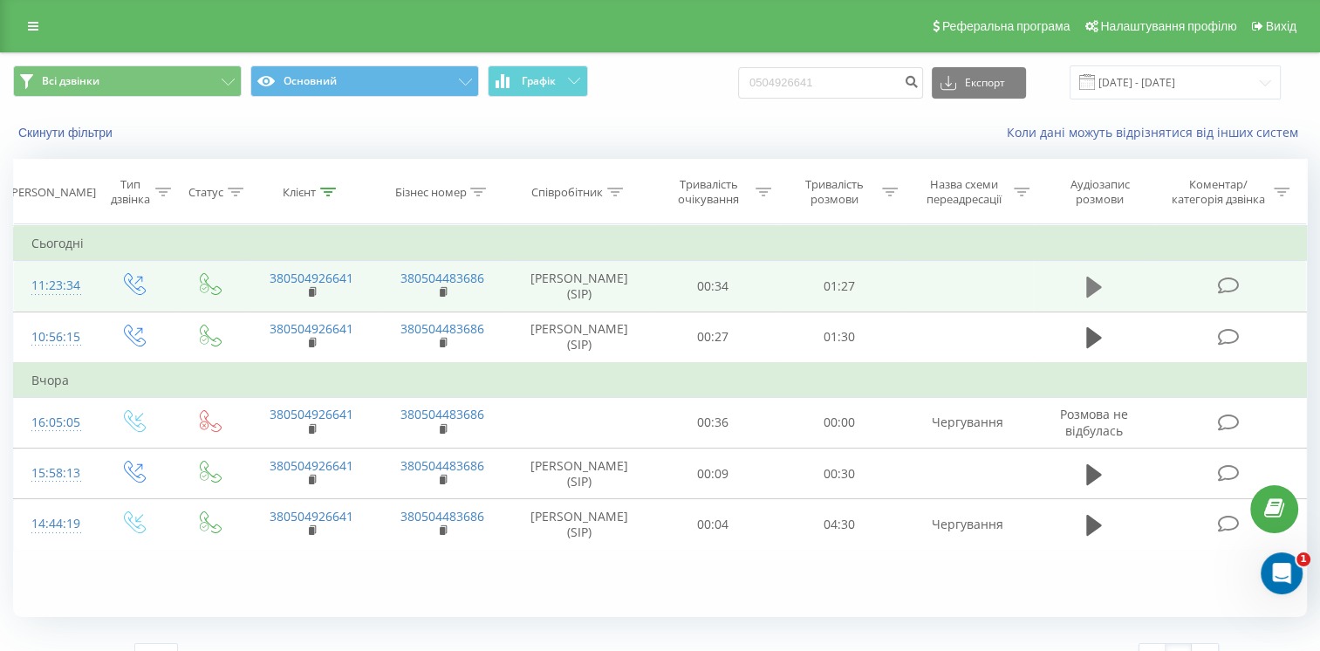 The width and height of the screenshot is (1320, 651). I want to click on div: Бізнес номер, so click(430, 192).